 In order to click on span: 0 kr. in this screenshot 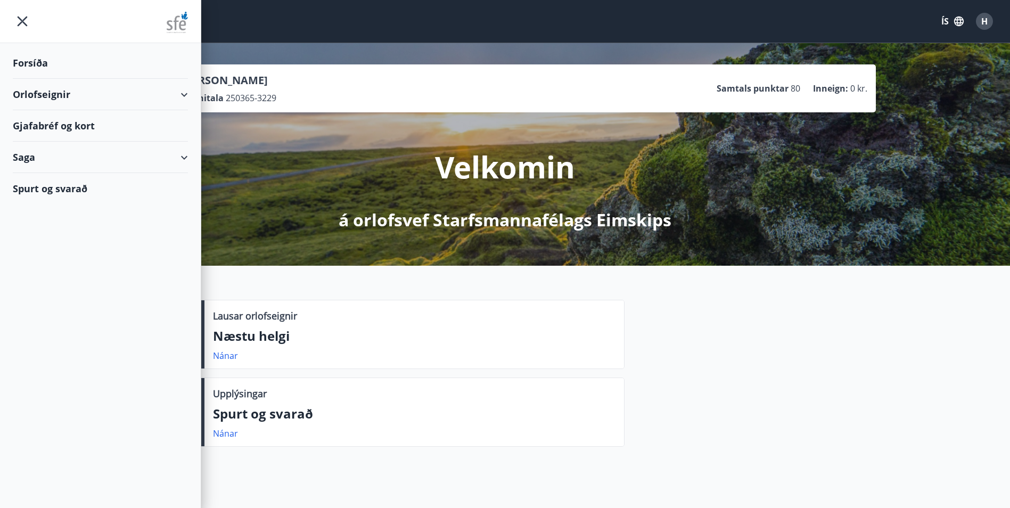, I will do `click(859, 88)`.